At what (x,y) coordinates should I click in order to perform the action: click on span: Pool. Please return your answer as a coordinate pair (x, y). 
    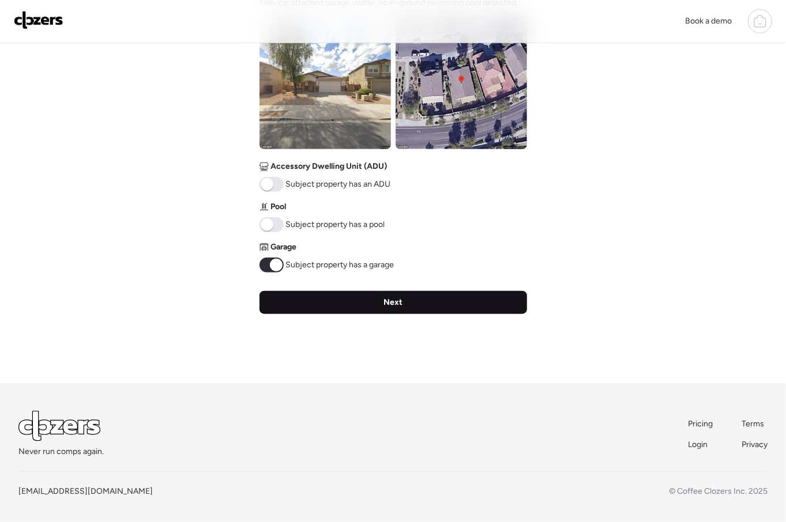
    Looking at the image, I should click on (279, 207).